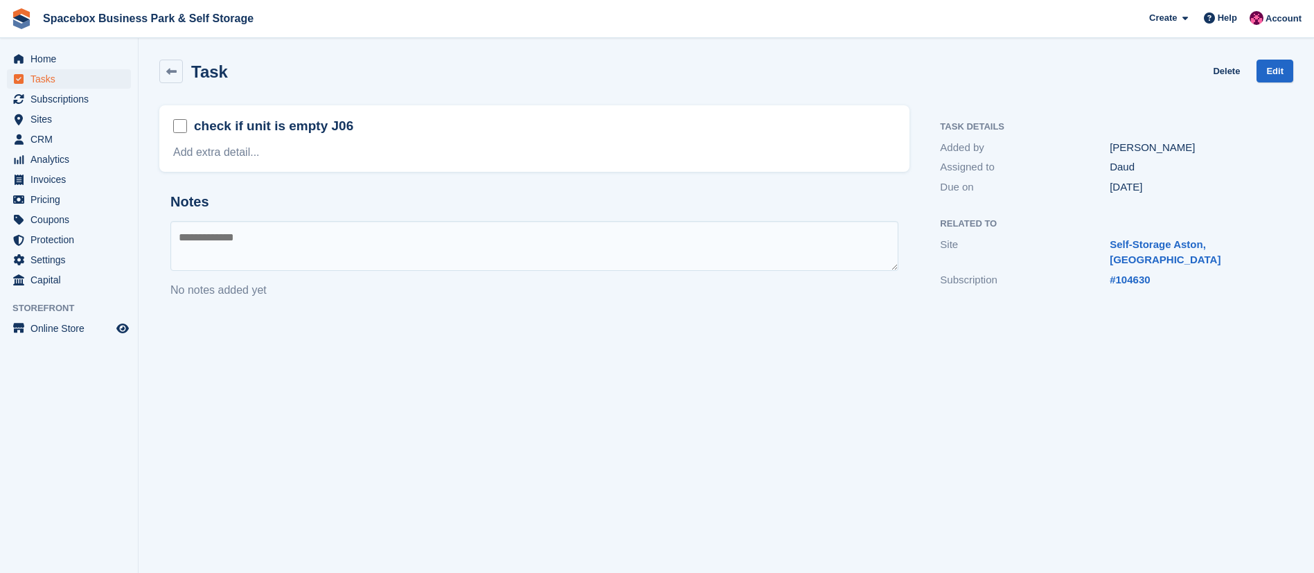 The image size is (1314, 573). Describe the element at coordinates (72, 119) in the screenshot. I see `span: Sites` at that location.